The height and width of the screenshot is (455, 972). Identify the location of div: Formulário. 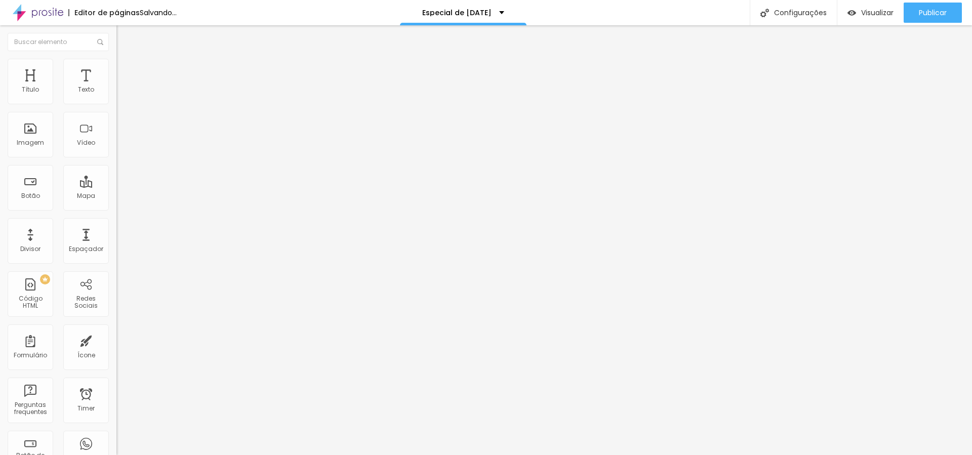
(30, 356).